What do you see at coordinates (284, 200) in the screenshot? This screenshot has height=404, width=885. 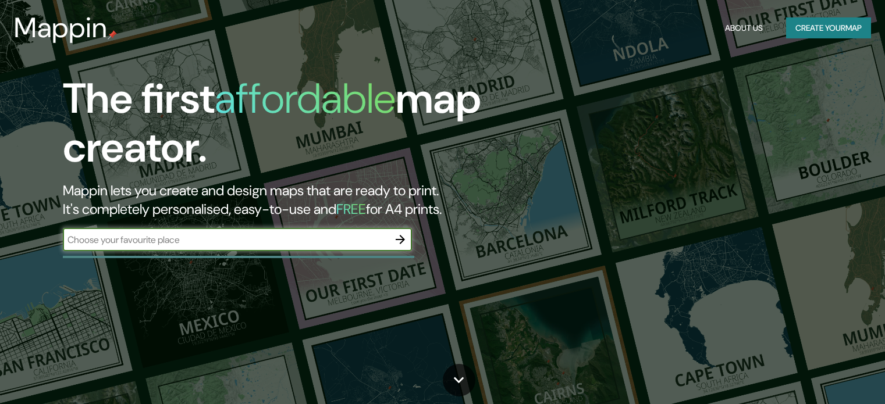 I see `h2: Mappin lets you create and design maps that are ready to print. It's completely personalised, eas...` at bounding box center [284, 200].